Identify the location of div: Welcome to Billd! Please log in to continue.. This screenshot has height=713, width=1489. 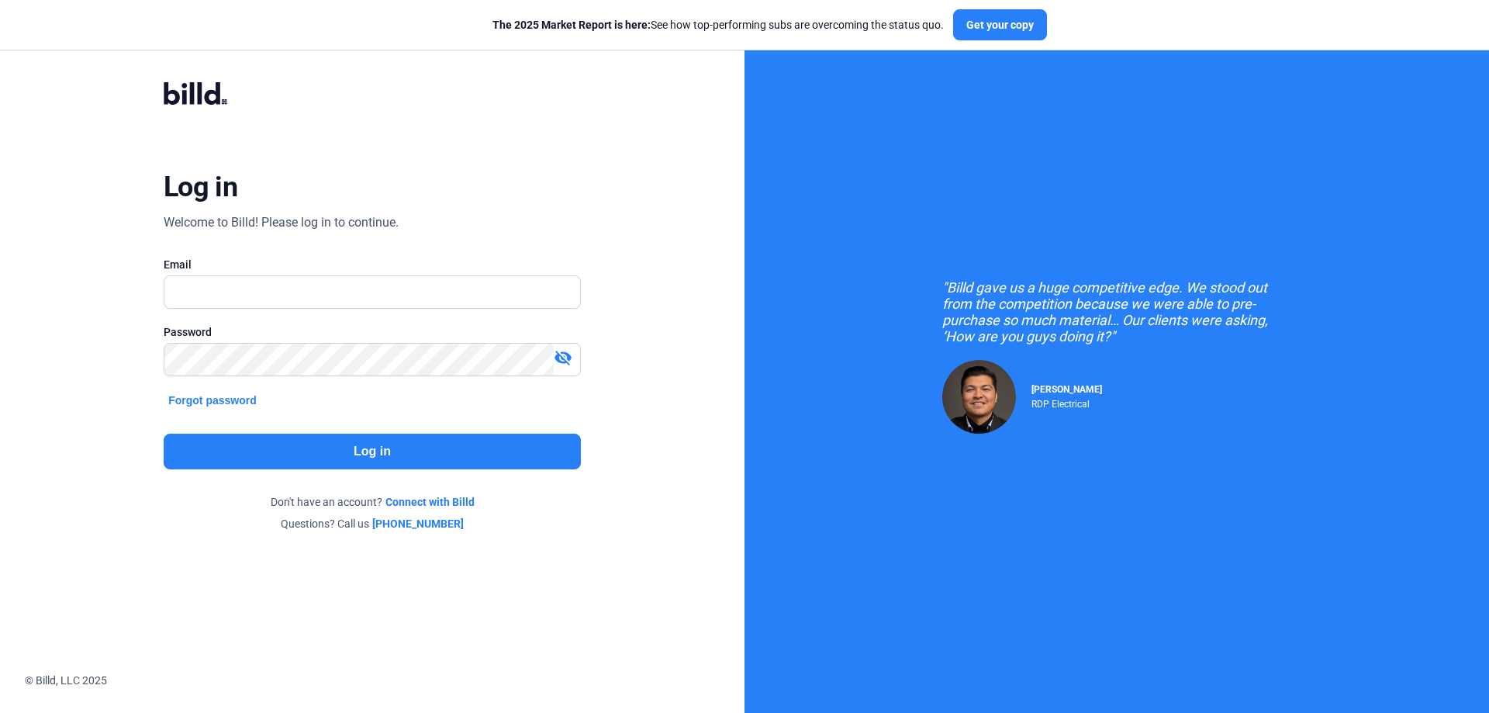
(281, 223).